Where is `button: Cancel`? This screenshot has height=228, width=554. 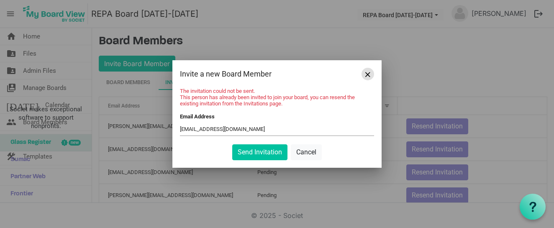
button: Cancel is located at coordinates (306, 152).